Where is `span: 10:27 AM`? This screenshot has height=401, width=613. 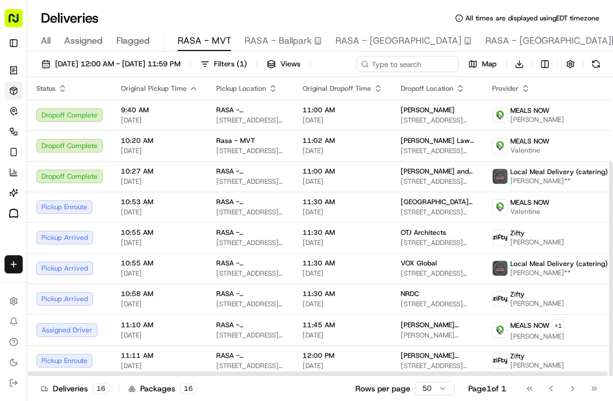 span: 10:27 AM is located at coordinates (159, 171).